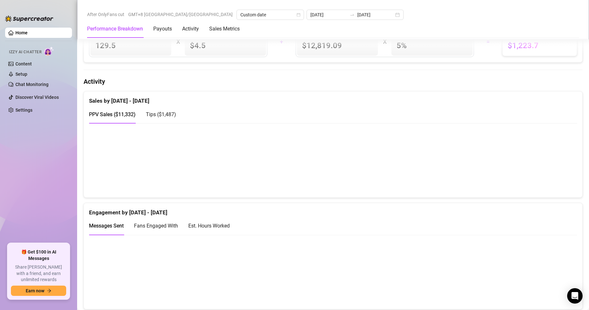  Describe the element at coordinates (190, 29) in the screenshot. I see `div: Activity` at that location.